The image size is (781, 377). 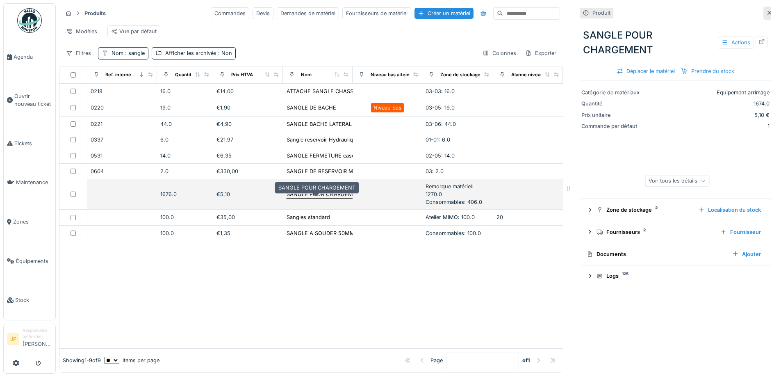 I want to click on div: Prix HTVA, so click(x=242, y=75).